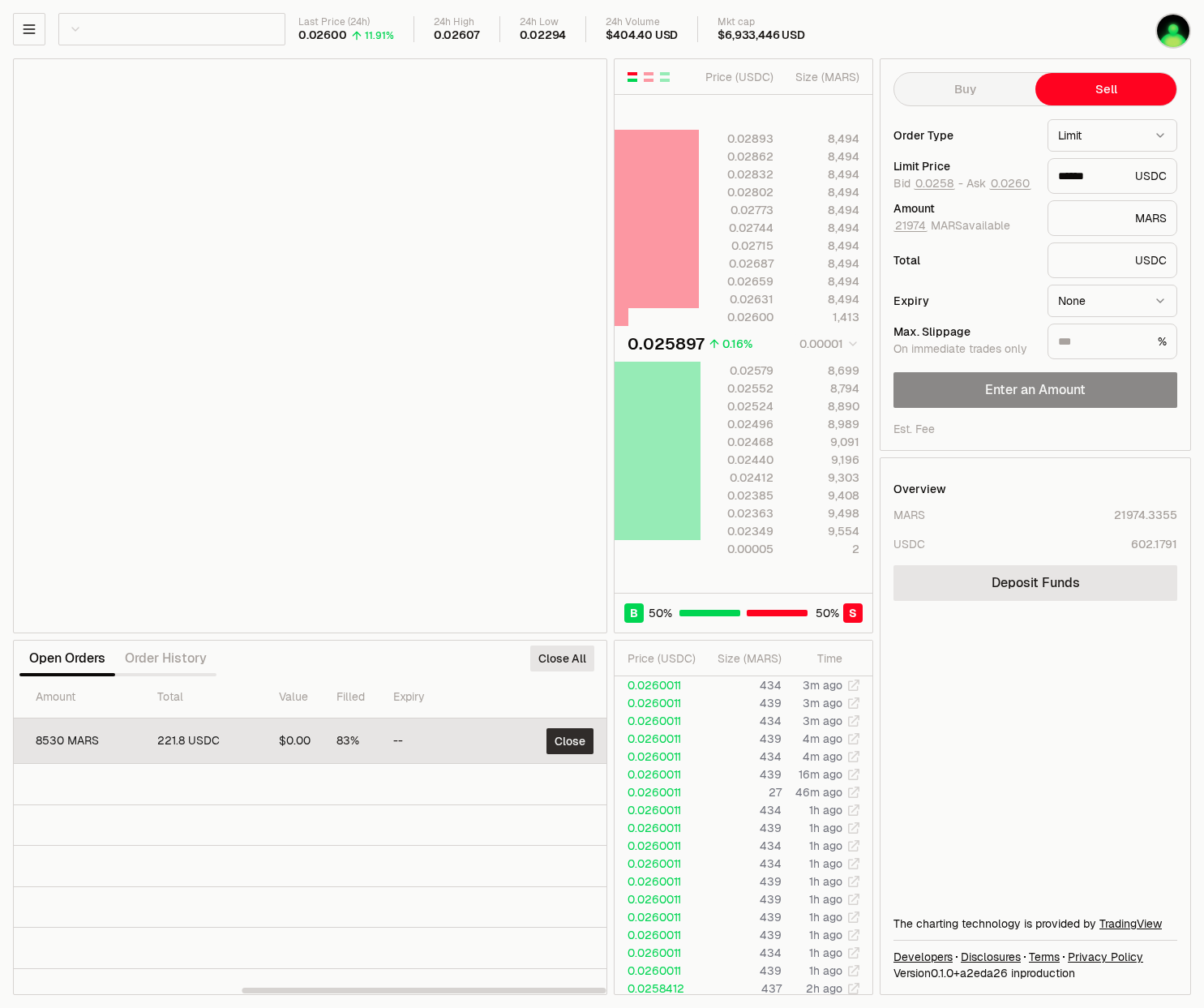 This screenshot has width=1204, height=1008. What do you see at coordinates (543, 22) in the screenshot?
I see `div: 24h Low` at bounding box center [543, 22].